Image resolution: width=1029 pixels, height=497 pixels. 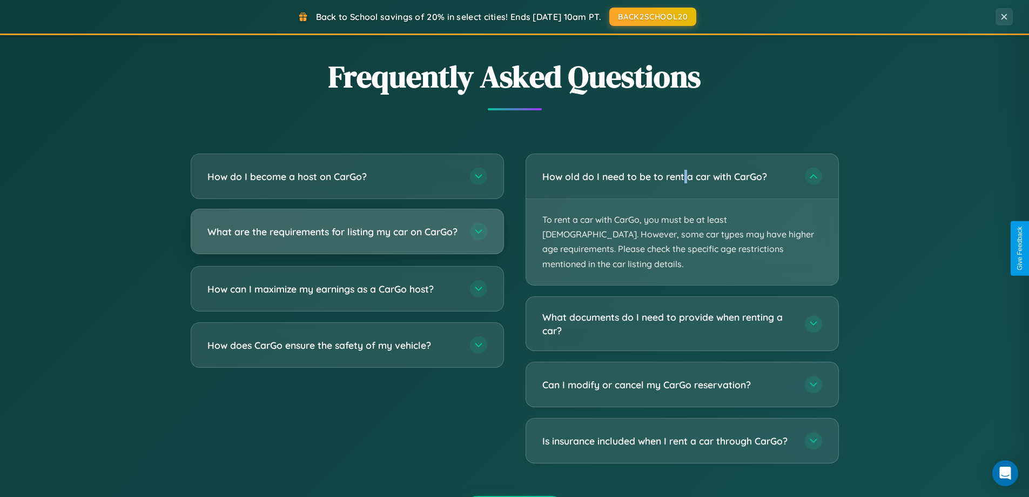 What do you see at coordinates (515, 76) in the screenshot?
I see `h2: Frequently Asked Questions` at bounding box center [515, 76].